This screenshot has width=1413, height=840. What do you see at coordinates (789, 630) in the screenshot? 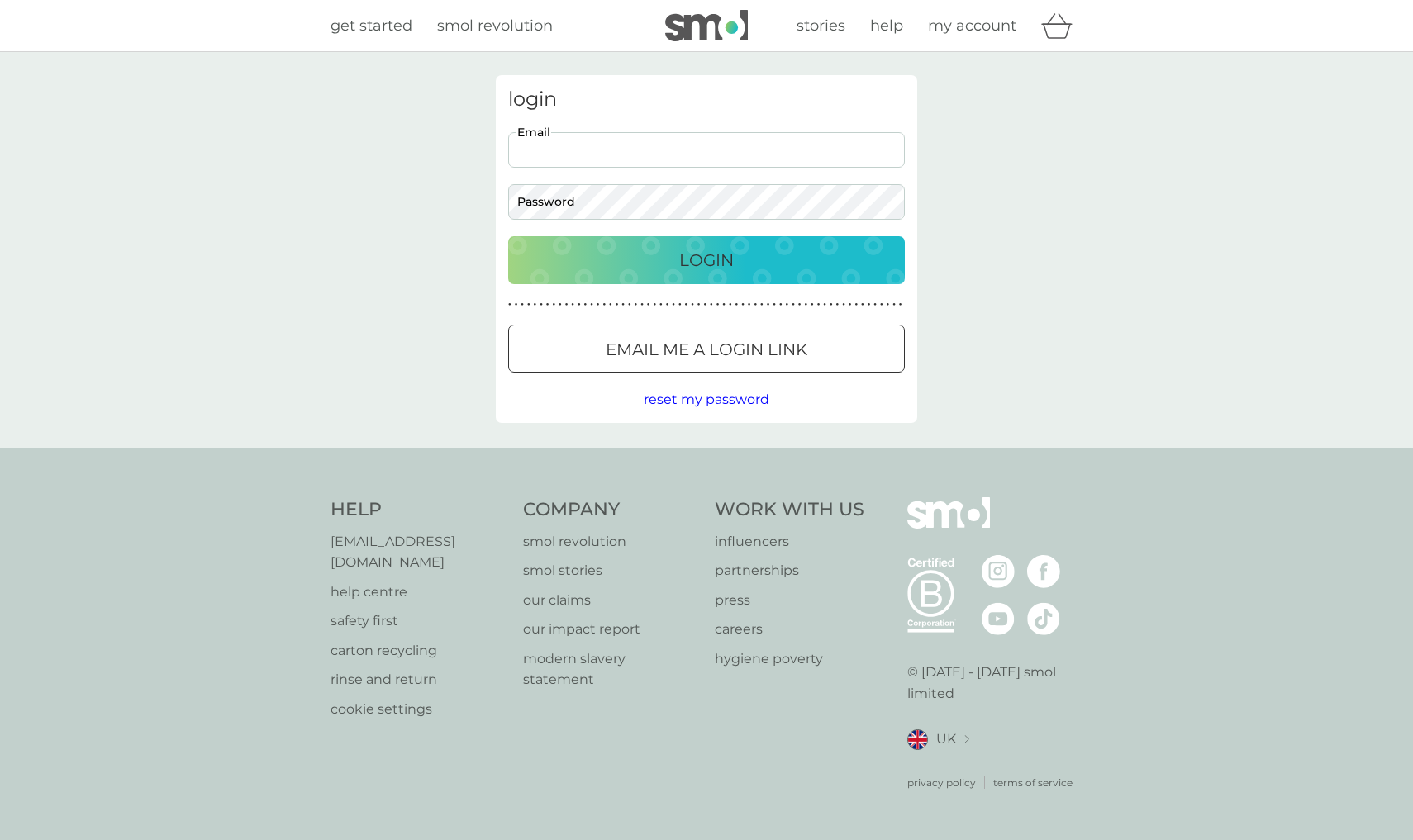
I see `a: careers` at bounding box center [789, 630].